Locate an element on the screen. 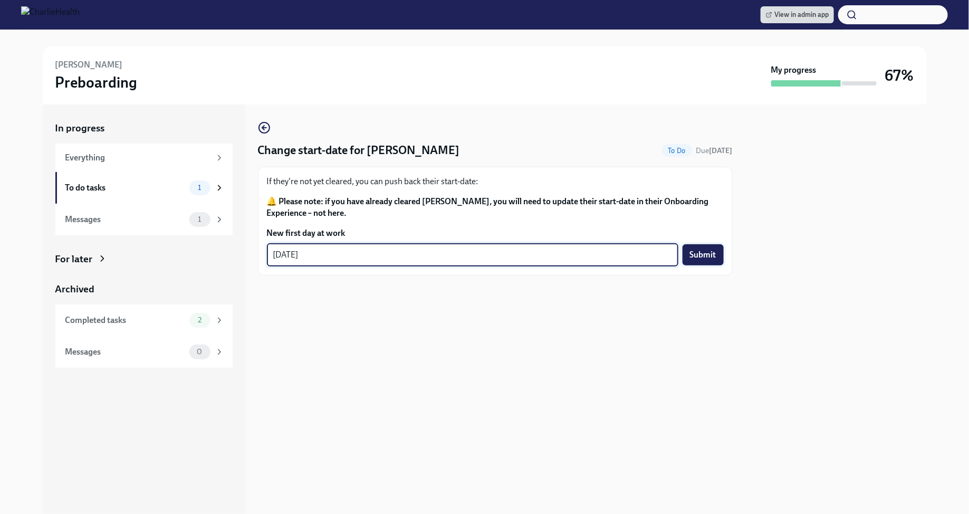  a: Everything is located at coordinates (144, 158).